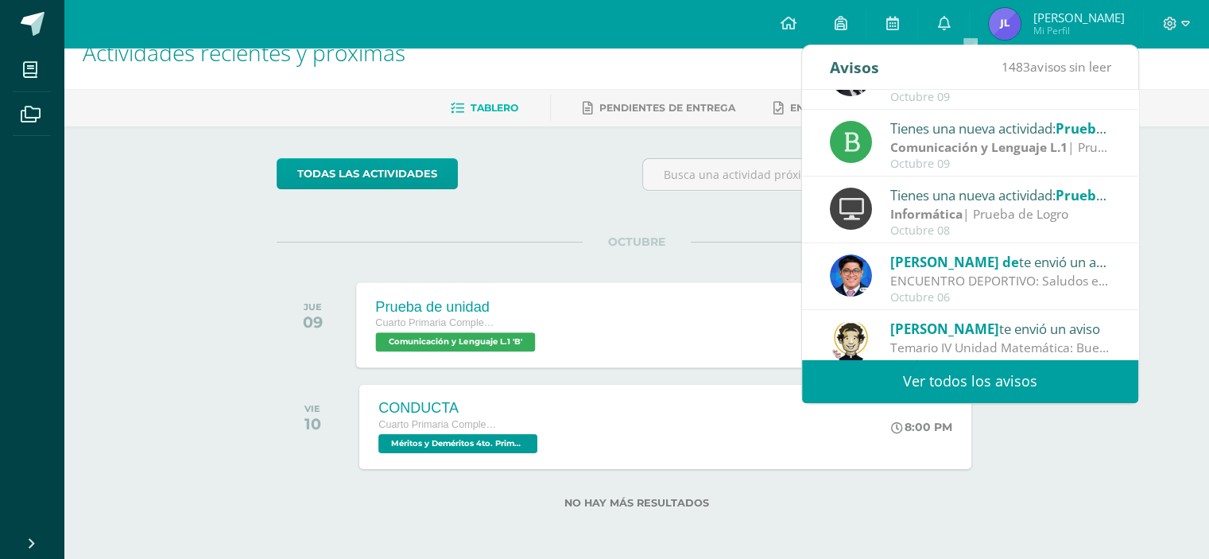 This screenshot has width=1209, height=559. I want to click on a: todas las Actividades, so click(367, 173).